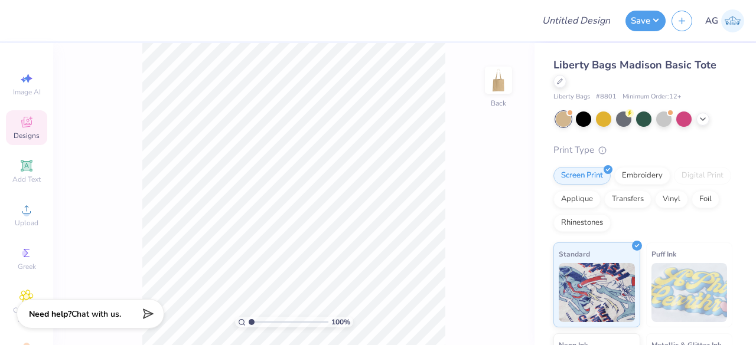 The height and width of the screenshot is (345, 756). I want to click on div: Vinyl, so click(671, 200).